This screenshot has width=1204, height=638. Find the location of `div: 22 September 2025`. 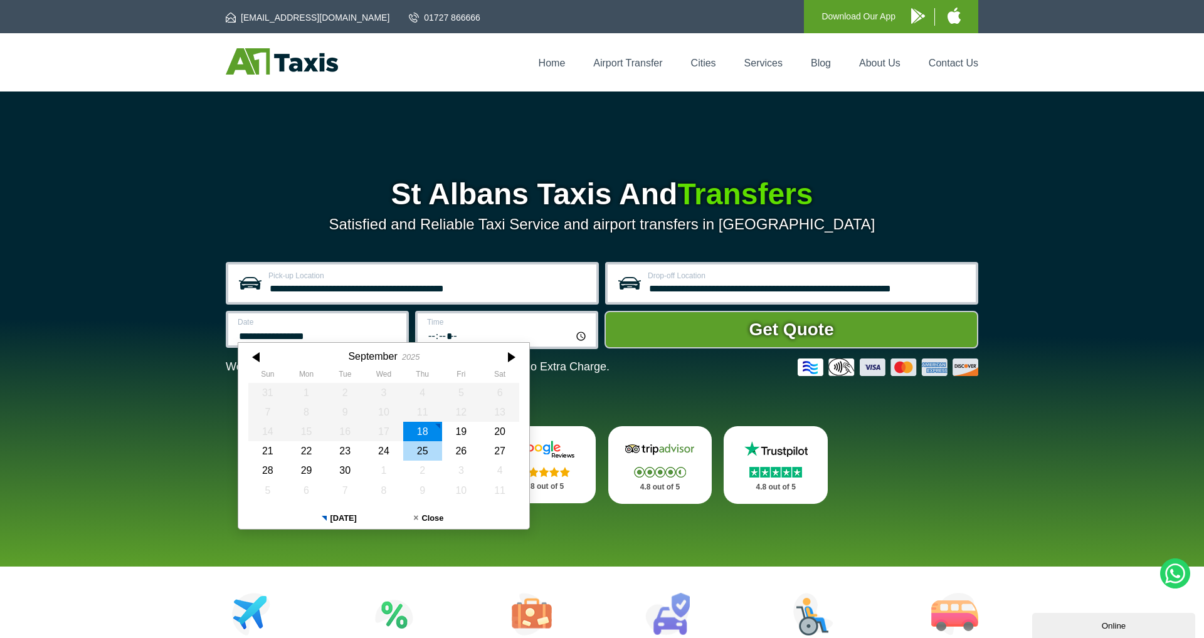

div: 22 September 2025 is located at coordinates (307, 451).